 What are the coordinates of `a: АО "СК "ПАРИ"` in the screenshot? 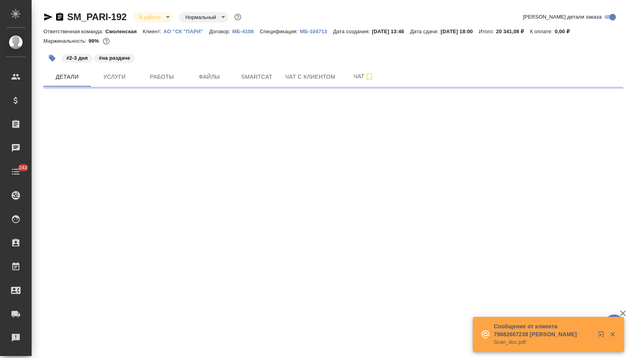 It's located at (186, 31).